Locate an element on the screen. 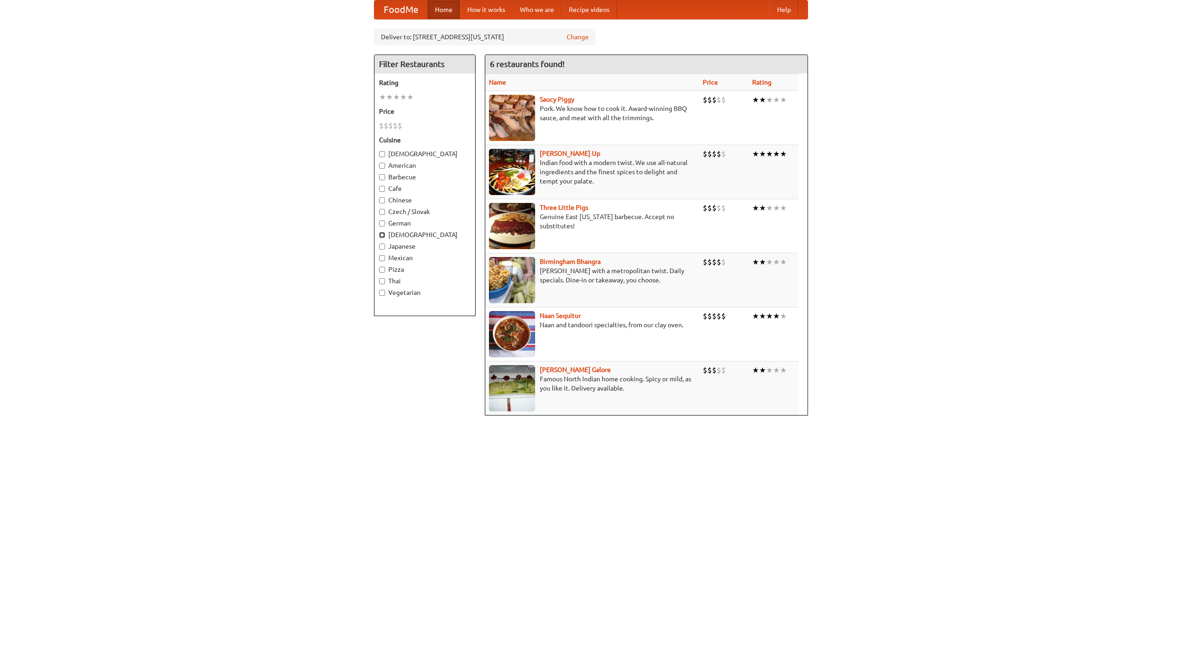 The image size is (1182, 654). p: Naan and tandoori specialties, from our clay oven. is located at coordinates (592, 325).